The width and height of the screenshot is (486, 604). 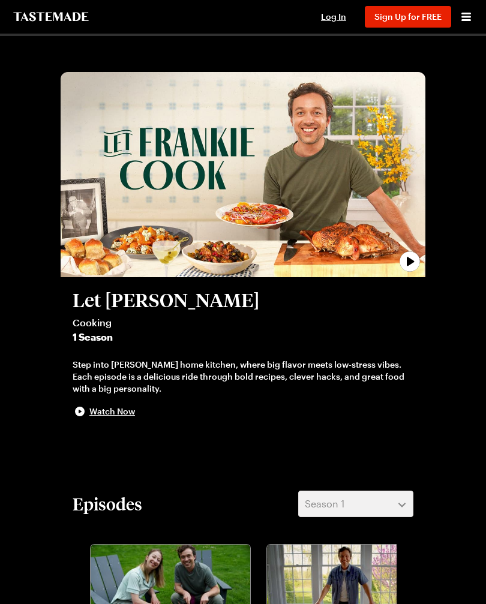 I want to click on button: Log In, so click(x=334, y=17).